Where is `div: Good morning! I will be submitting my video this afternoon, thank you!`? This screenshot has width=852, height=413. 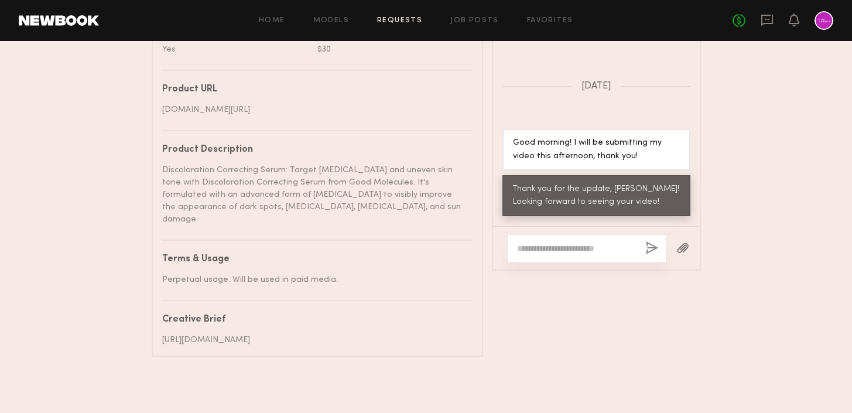 div: Good morning! I will be submitting my video this afternoon, thank you! is located at coordinates (596, 150).